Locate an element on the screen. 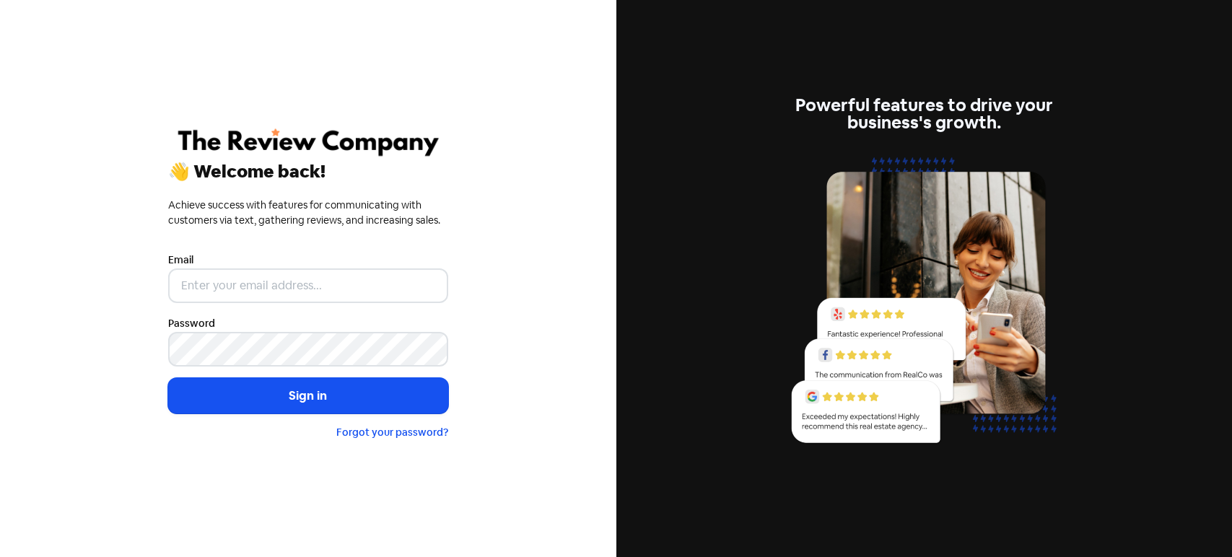 This screenshot has width=1232, height=557. div: Achieve success with features for communicating with customers via text, gathering reviews, and i... is located at coordinates (308, 213).